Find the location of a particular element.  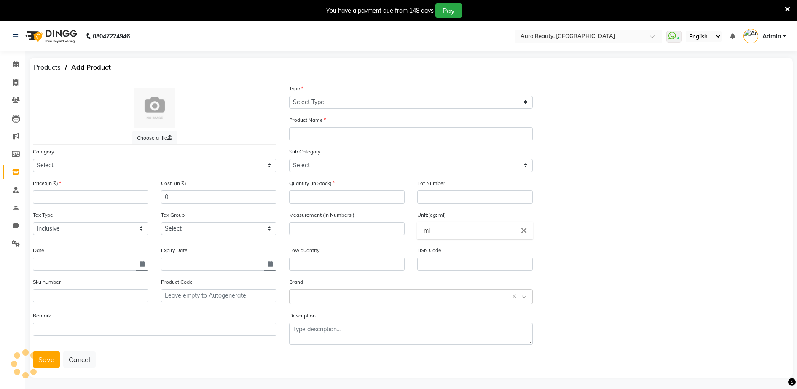

label: Tax Group is located at coordinates (173, 215).